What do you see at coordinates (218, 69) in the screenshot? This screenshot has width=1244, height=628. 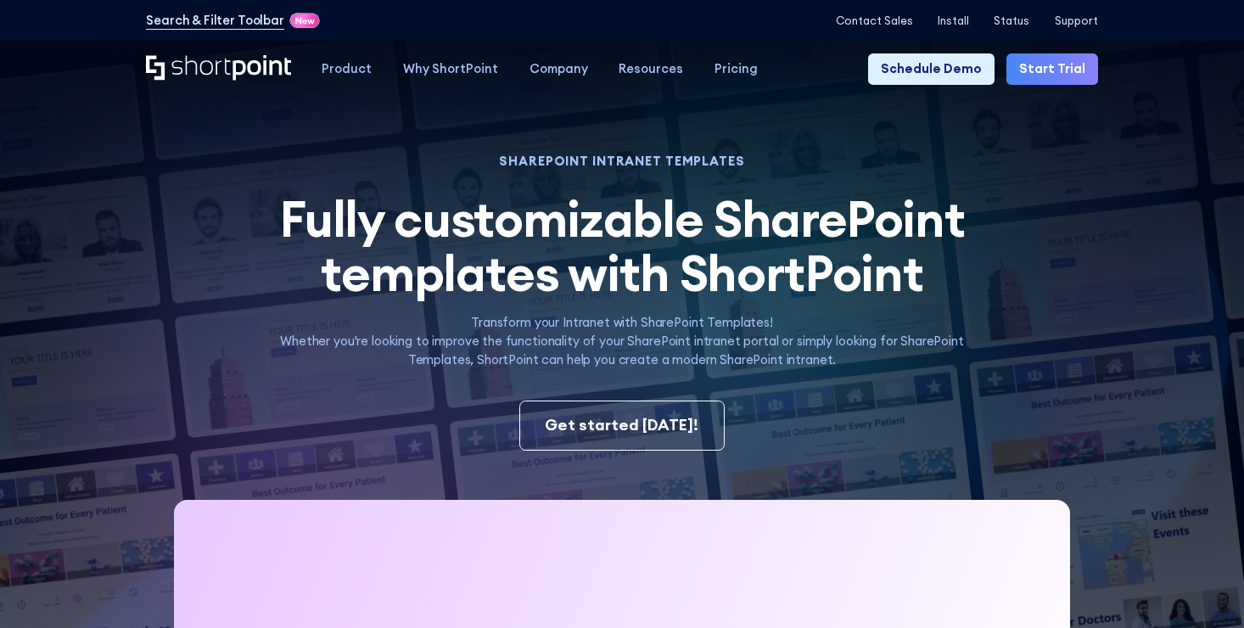 I see `a: Home` at bounding box center [218, 69].